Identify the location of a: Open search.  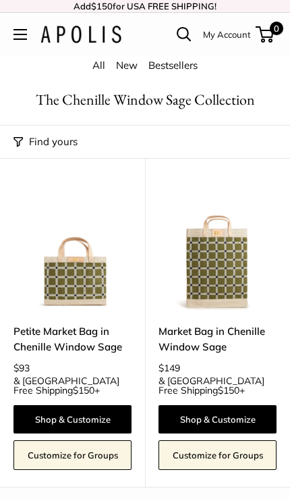
(184, 34).